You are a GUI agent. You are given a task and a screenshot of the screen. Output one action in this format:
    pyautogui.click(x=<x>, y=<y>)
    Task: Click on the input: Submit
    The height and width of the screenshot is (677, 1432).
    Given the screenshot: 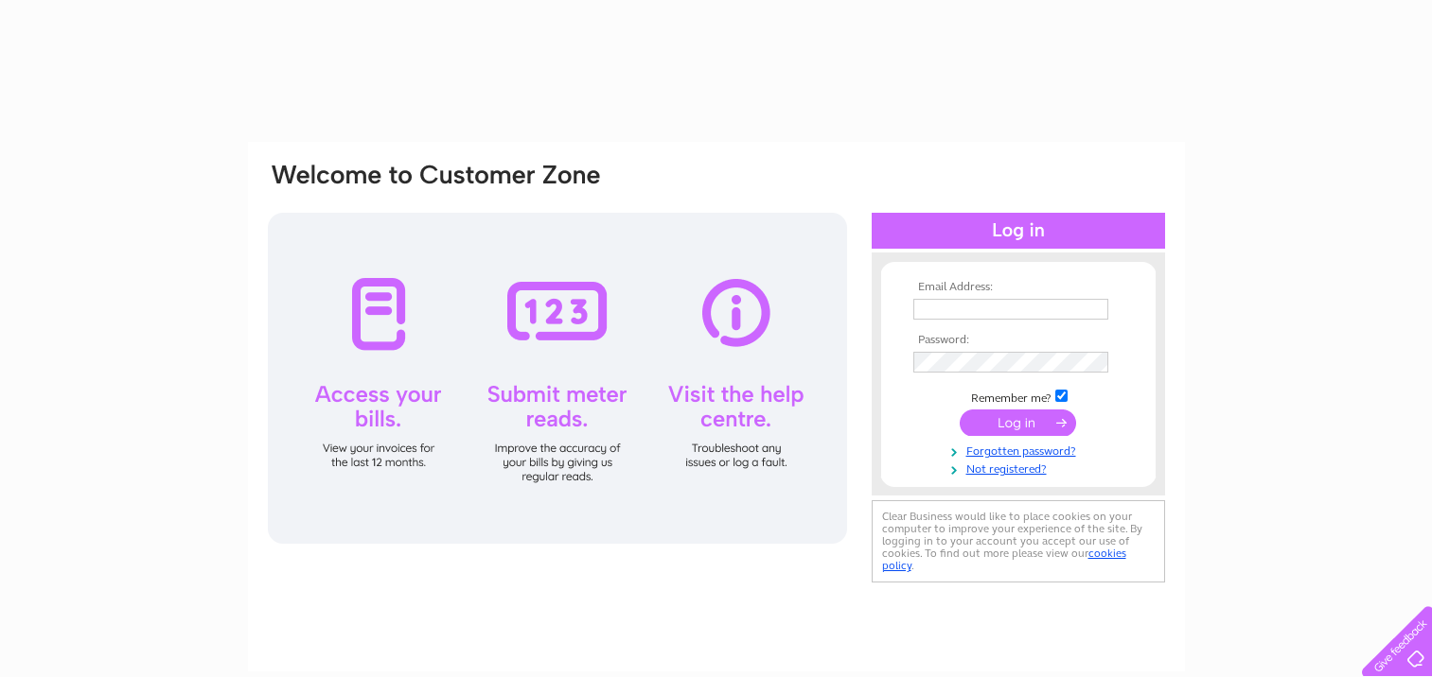 What is the action you would take?
    pyautogui.click(x=1017, y=423)
    